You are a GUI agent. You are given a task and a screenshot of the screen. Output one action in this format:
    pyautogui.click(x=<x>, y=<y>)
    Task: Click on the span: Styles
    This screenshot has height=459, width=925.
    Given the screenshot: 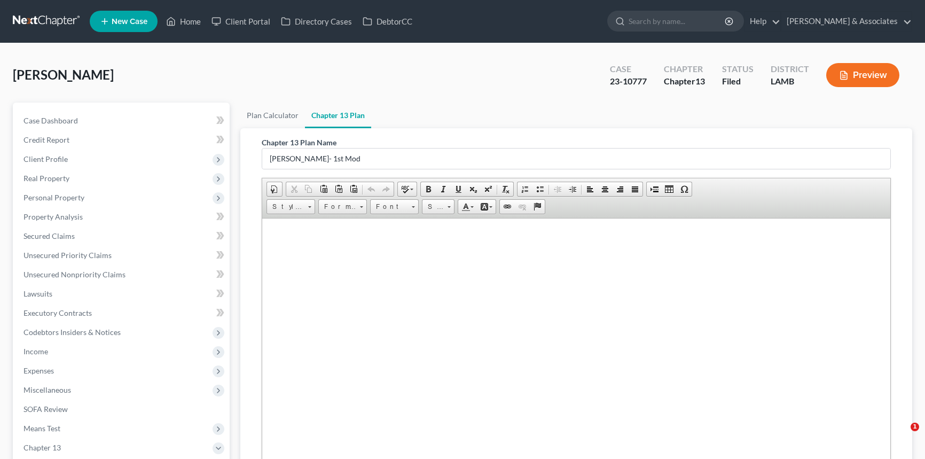 What is the action you would take?
    pyautogui.click(x=286, y=207)
    